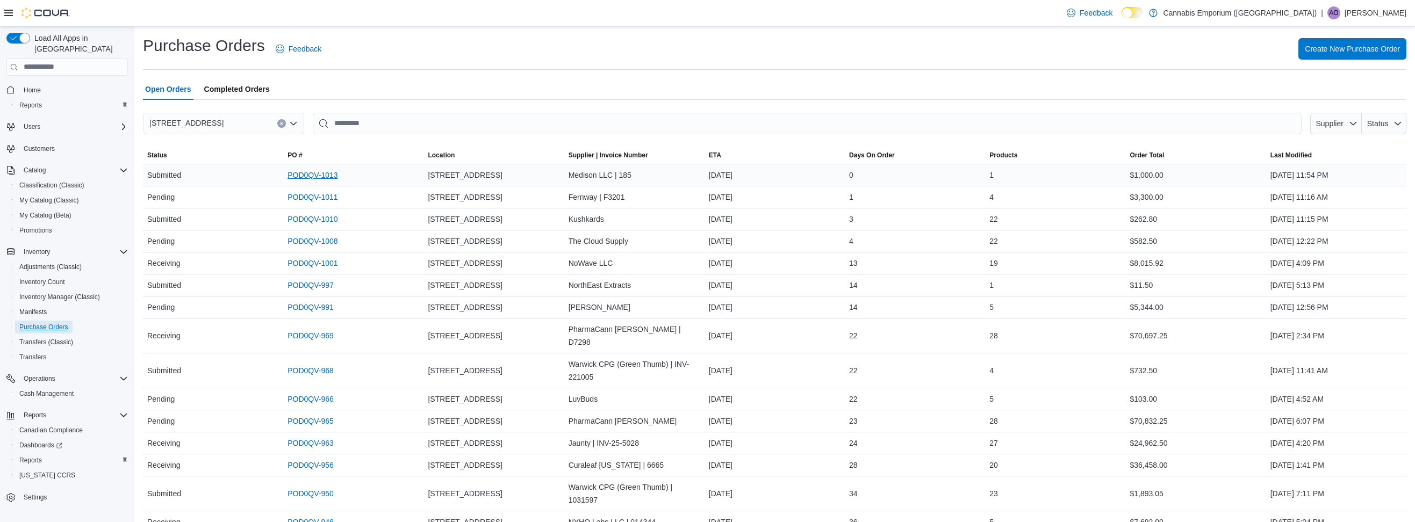  I want to click on div: $8,015.92, so click(1195, 263).